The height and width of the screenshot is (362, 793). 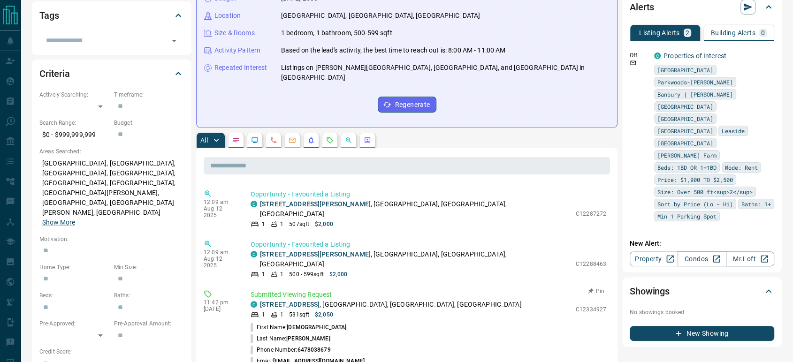 I want to click on a: Mr.Loft, so click(x=749, y=259).